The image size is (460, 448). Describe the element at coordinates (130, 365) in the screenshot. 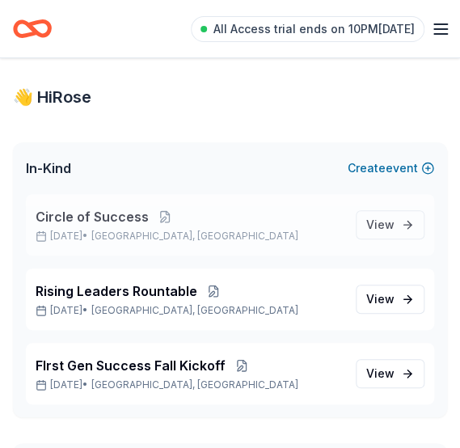

I see `span: FIrst Gen Success Fall Kickoff` at that location.